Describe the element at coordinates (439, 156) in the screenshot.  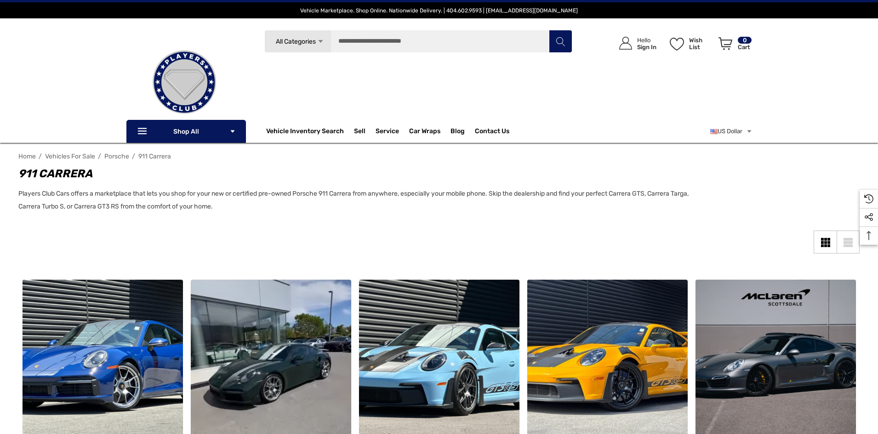
I see `nav: Breadcrumb` at that location.